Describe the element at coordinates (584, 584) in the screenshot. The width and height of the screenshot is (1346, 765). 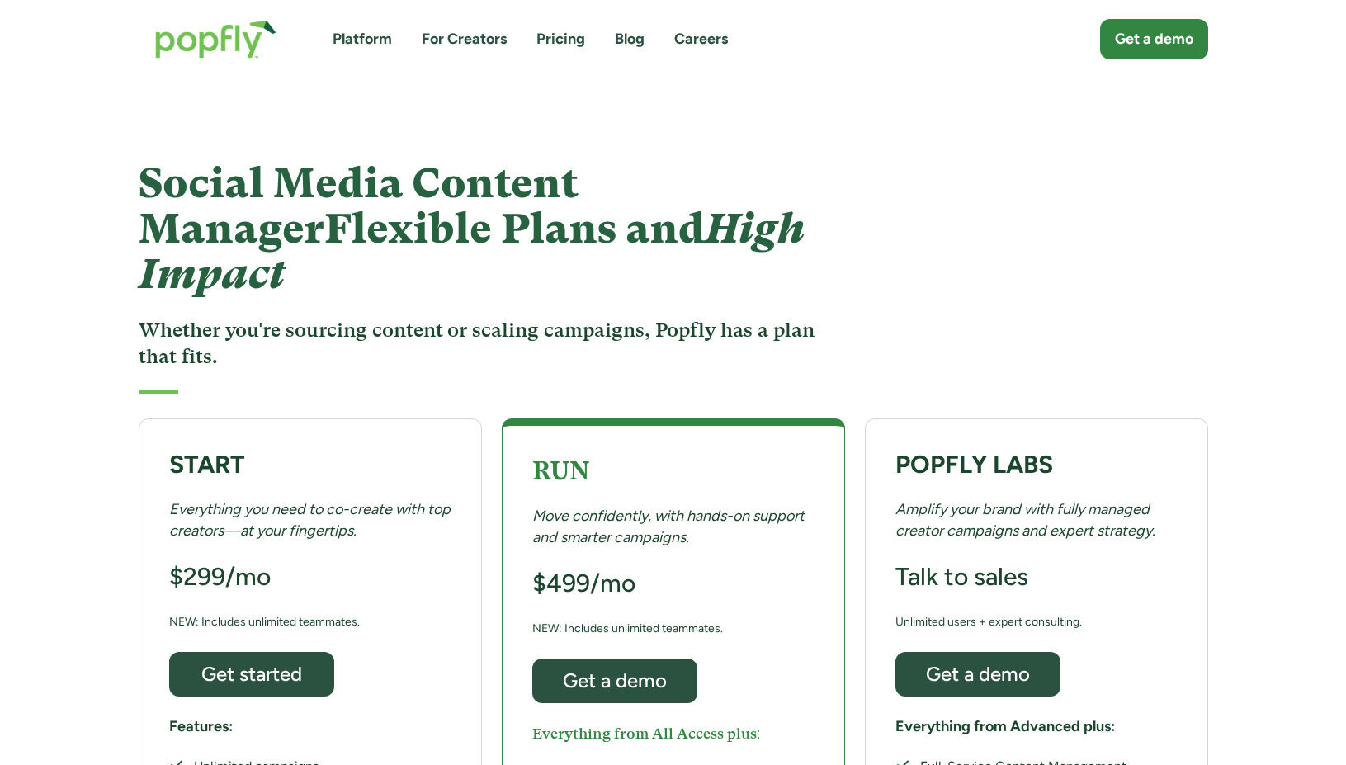
I see `h3: $499/mo` at that location.